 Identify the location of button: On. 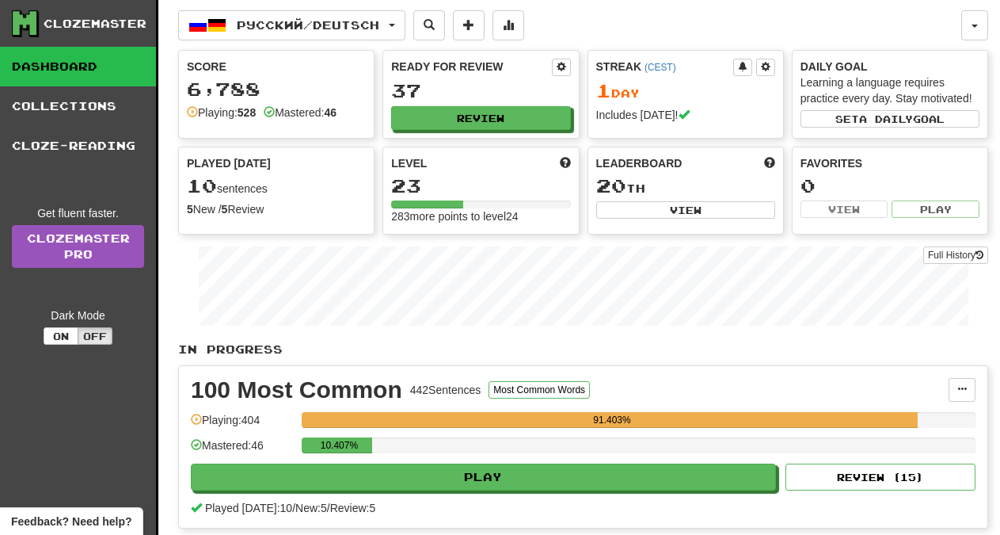
(61, 336).